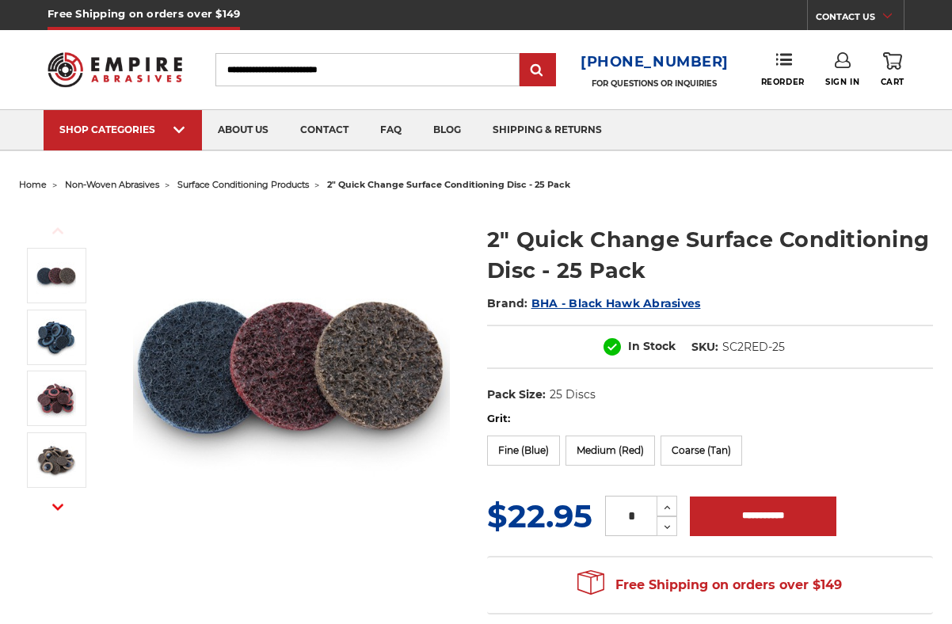 The image size is (952, 624). Describe the element at coordinates (243, 185) in the screenshot. I see `span: surface conditioning products` at that location.